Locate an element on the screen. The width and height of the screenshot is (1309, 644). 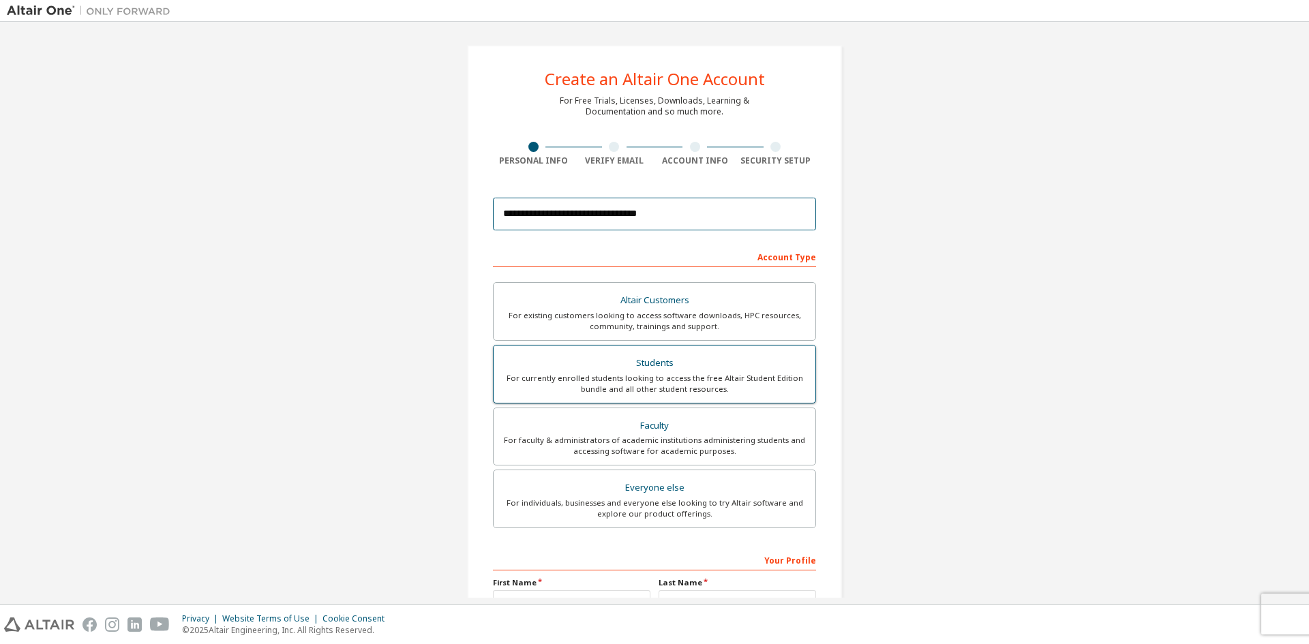
div: Everyone else is located at coordinates (655, 488).